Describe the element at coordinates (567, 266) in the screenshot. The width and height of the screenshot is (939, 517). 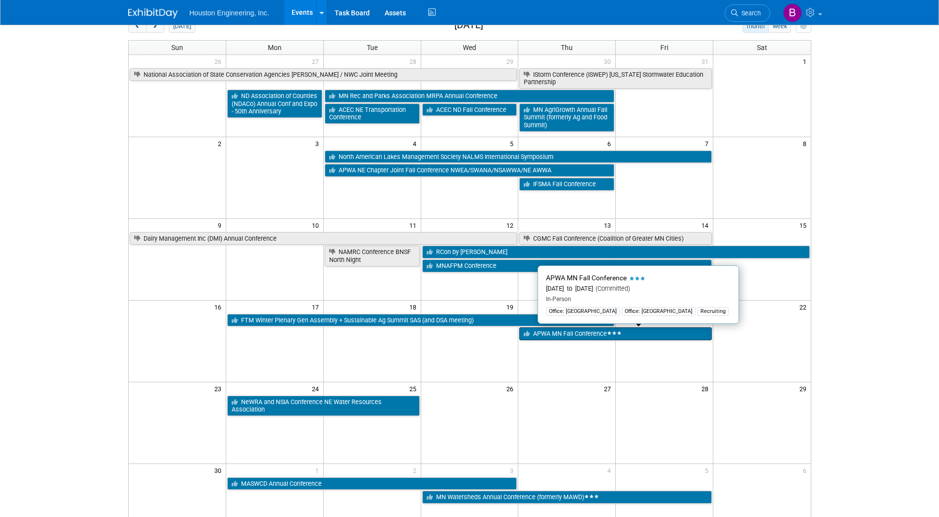
I see `a: MNAFPM Conference` at that location.